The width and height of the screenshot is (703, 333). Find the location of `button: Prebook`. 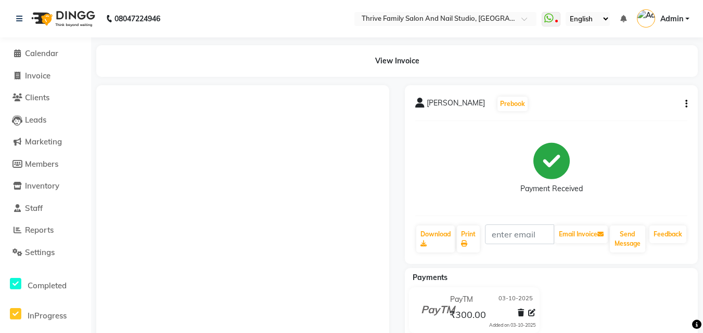

button: Prebook is located at coordinates (512, 104).